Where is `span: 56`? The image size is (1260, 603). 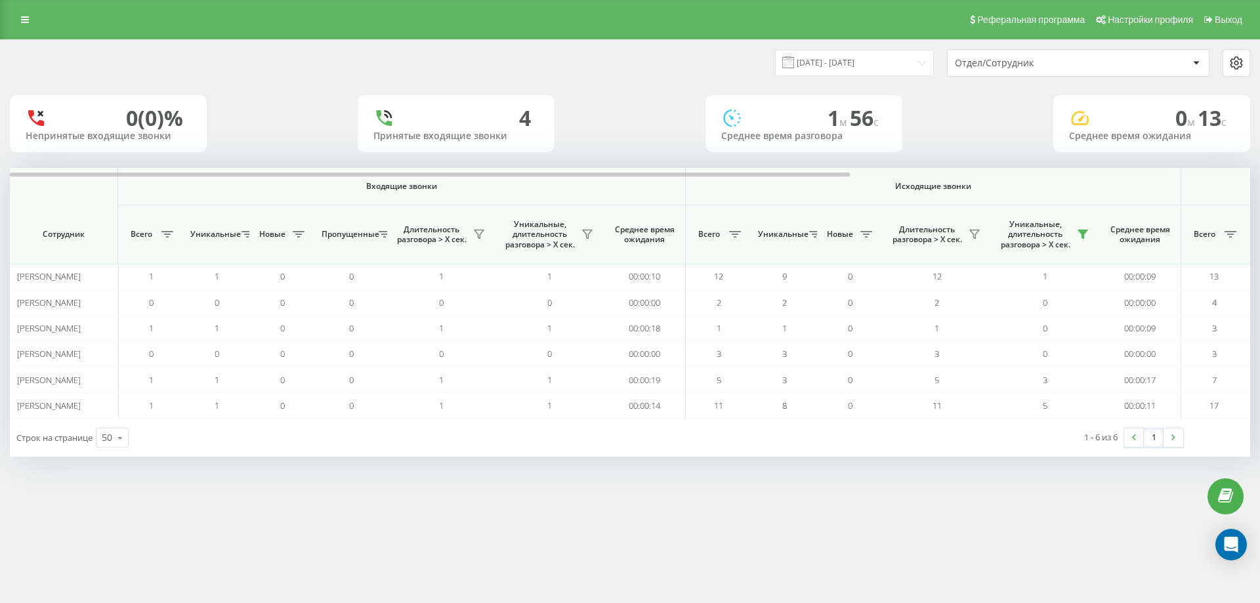
span: 56 is located at coordinates (864, 117).